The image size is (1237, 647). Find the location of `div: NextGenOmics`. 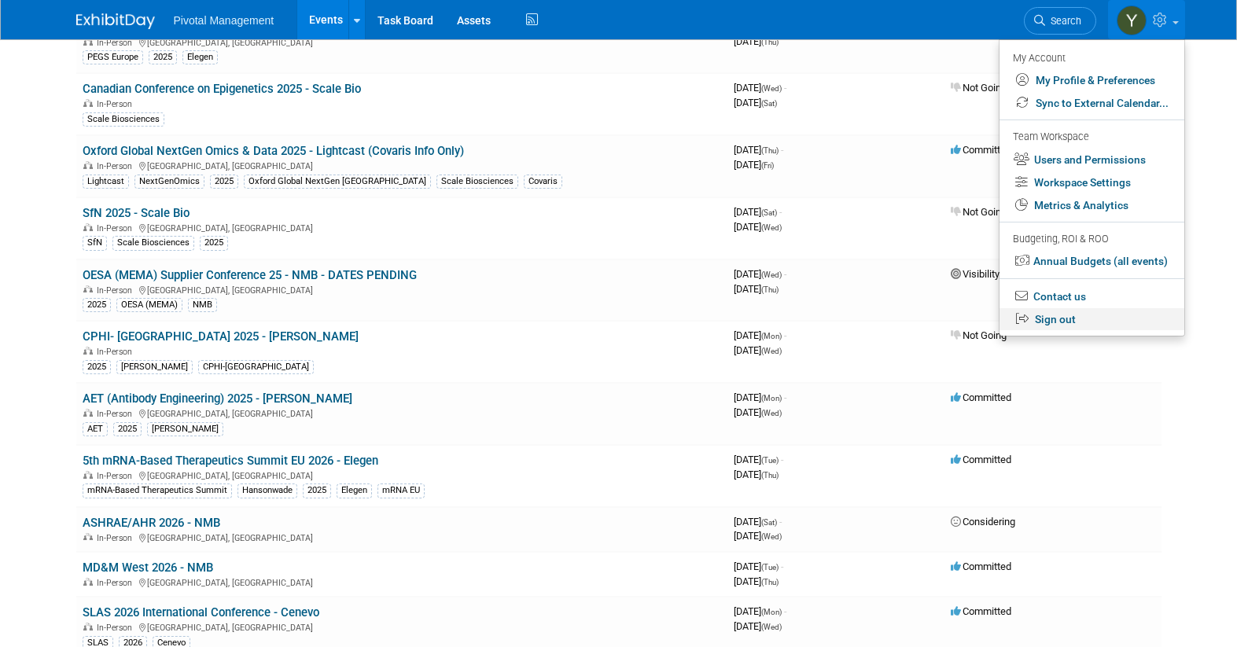

div: NextGenOmics is located at coordinates (169, 182).